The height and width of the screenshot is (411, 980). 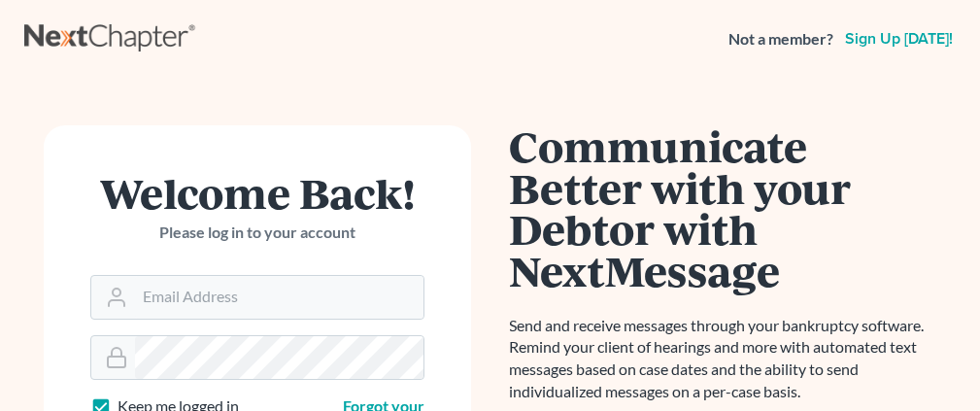 I want to click on p: Send and receive messages through your bankruptcy software. Remind your client of hearings and mo..., so click(x=723, y=358).